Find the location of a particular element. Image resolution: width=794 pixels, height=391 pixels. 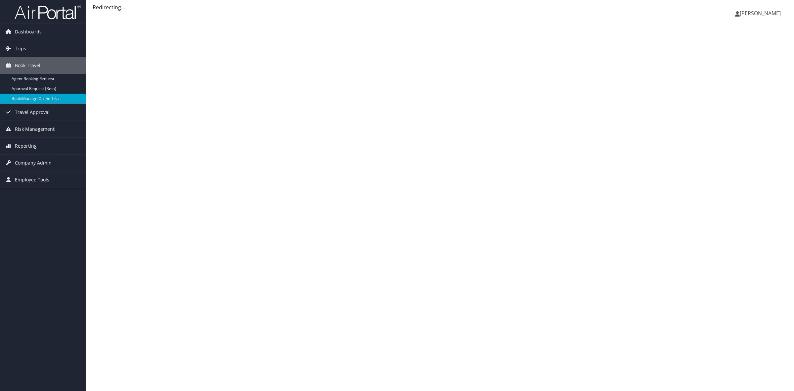

span: Employee Tools is located at coordinates (32, 180).